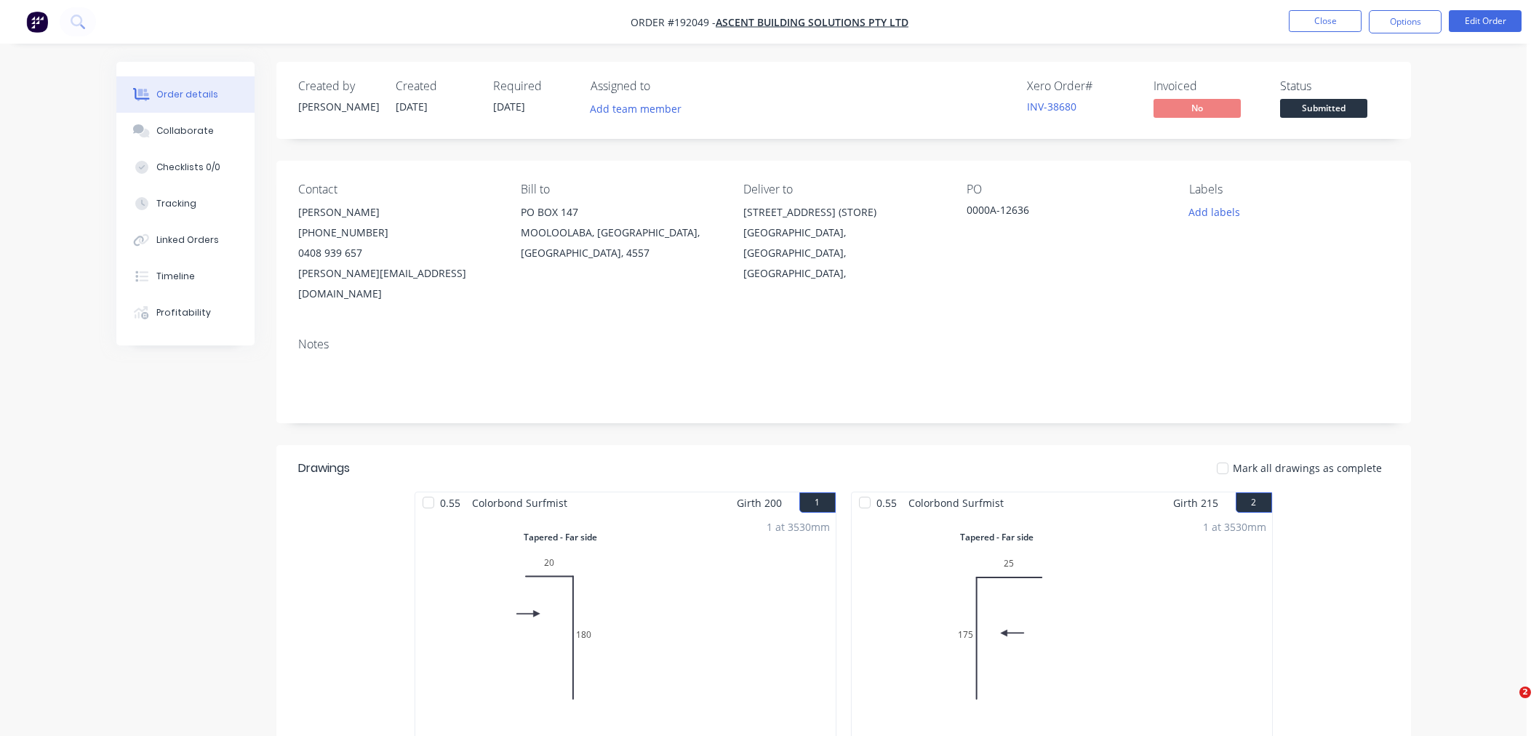  I want to click on button: 1, so click(817, 502).